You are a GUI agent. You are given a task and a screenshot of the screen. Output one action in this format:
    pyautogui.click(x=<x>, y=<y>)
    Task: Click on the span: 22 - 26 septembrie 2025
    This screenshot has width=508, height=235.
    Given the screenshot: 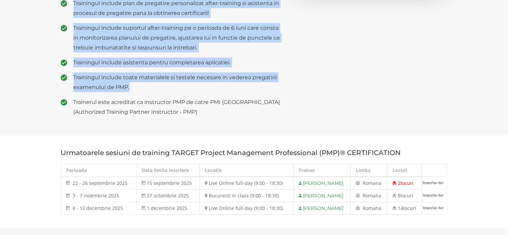 What is the action you would take?
    pyautogui.click(x=100, y=183)
    